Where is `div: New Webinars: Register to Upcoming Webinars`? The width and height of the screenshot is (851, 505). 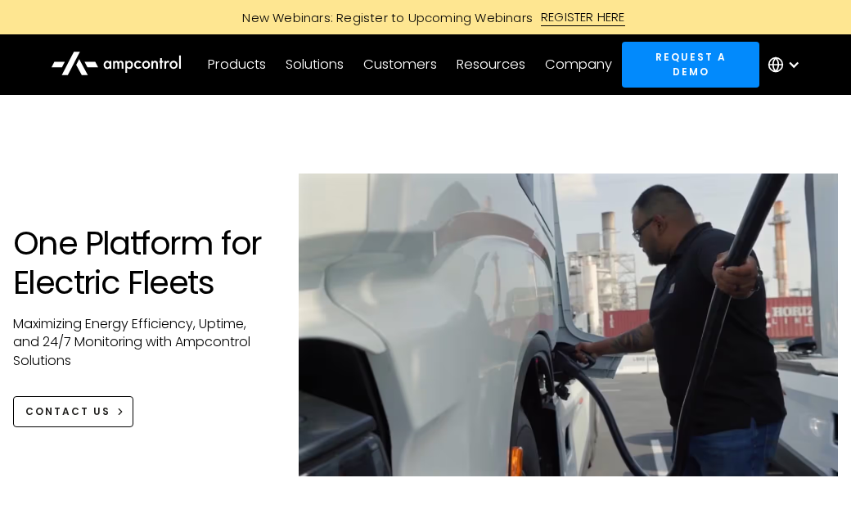
div: New Webinars: Register to Upcoming Webinars is located at coordinates (383, 17).